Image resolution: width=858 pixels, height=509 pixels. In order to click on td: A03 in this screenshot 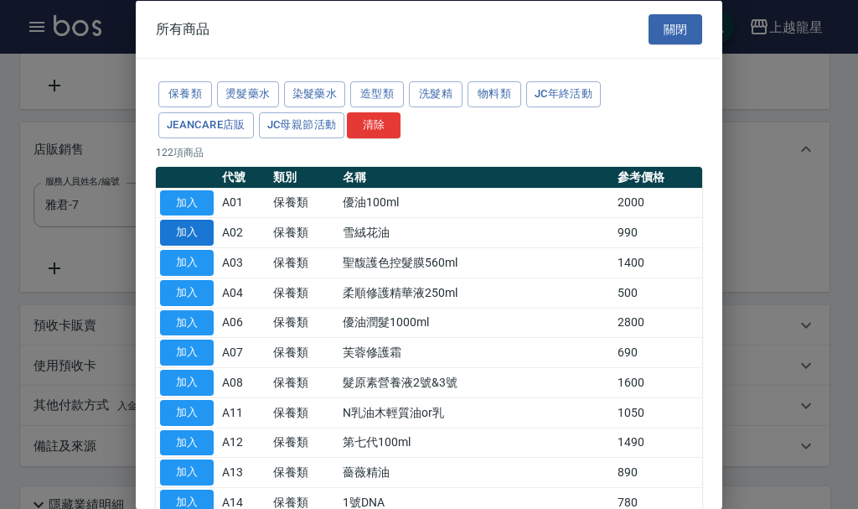, I will do `click(243, 262)`.